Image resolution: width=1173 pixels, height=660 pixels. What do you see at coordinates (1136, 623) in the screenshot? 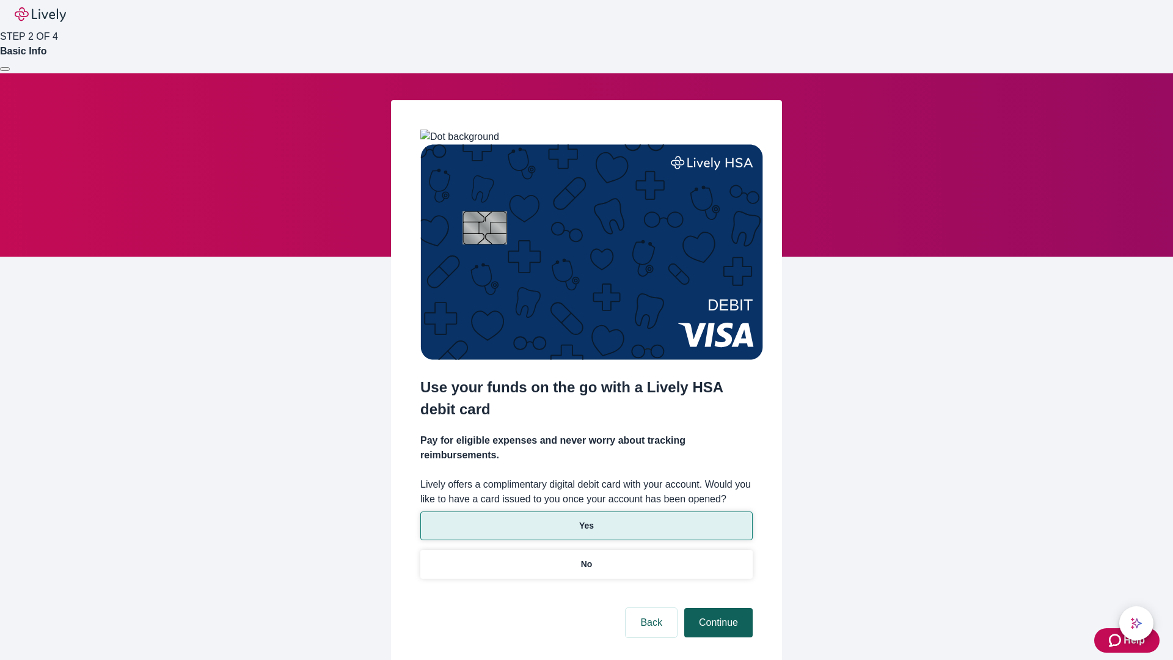
I see `svg: Lively AI Assistant` at bounding box center [1136, 623].